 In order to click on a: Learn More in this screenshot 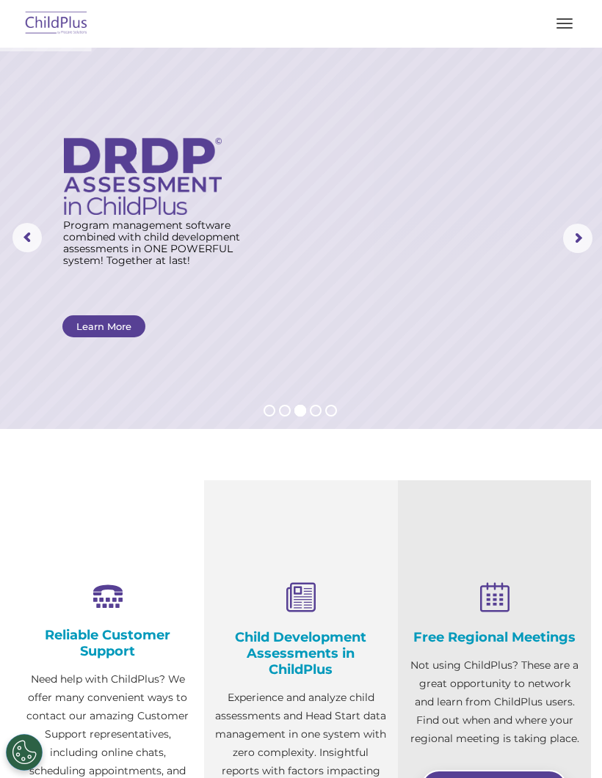, I will do `click(103, 327)`.